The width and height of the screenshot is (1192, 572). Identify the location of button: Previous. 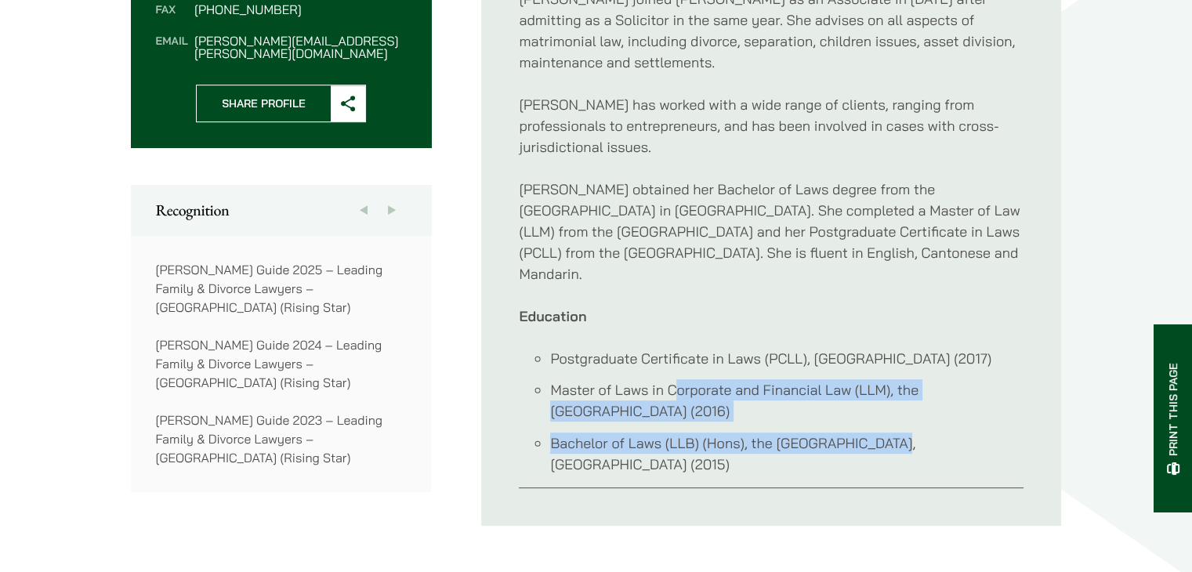
(364, 210).